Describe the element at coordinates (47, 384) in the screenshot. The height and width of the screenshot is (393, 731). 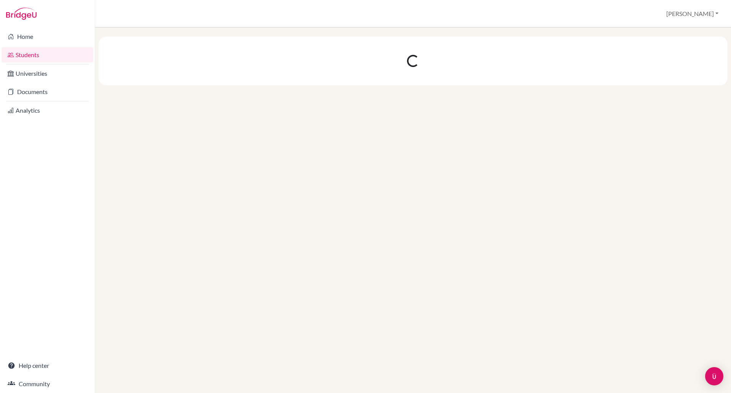
I see `a: Community` at that location.